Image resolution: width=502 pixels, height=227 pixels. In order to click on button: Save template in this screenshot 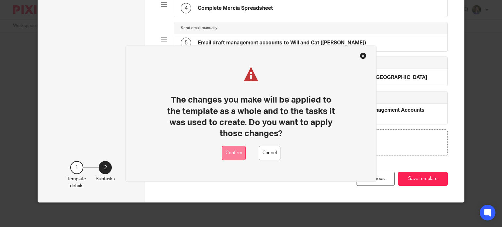, I will do `click(423, 179)`.